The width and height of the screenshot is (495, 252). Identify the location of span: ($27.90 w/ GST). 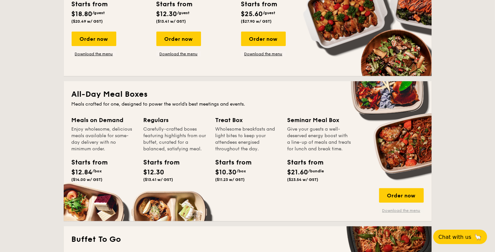
(257, 21).